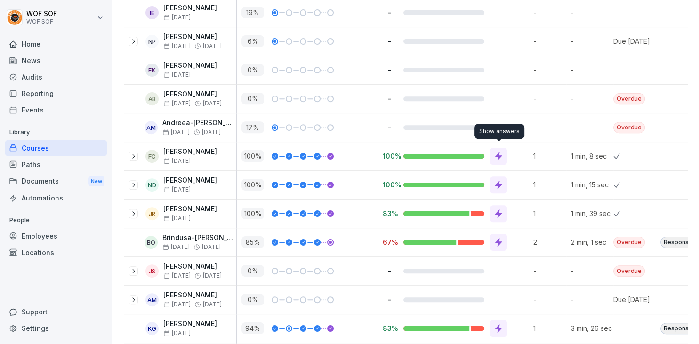 This screenshot has height=344, width=699. Describe the element at coordinates (41, 14) in the screenshot. I see `p: WOF SOF` at that location.